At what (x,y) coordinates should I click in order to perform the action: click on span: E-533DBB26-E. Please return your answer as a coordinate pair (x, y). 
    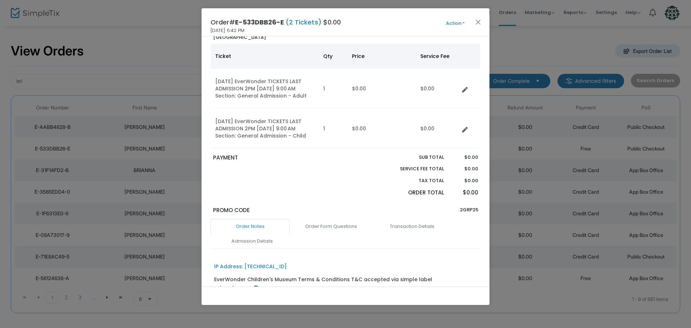
    Looking at the image, I should click on (259, 22).